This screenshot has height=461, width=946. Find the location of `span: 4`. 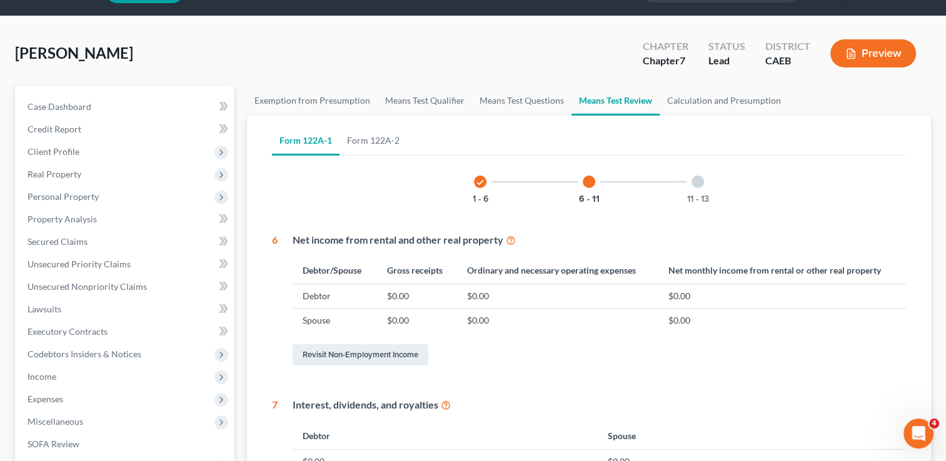

span: 4 is located at coordinates (934, 424).